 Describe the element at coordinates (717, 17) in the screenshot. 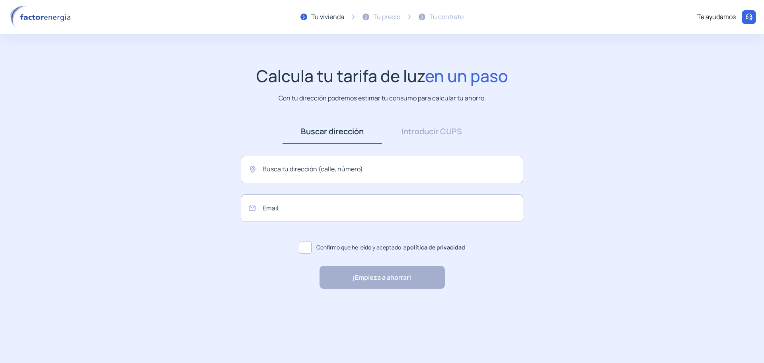

I see `div: Te ayudamos` at that location.